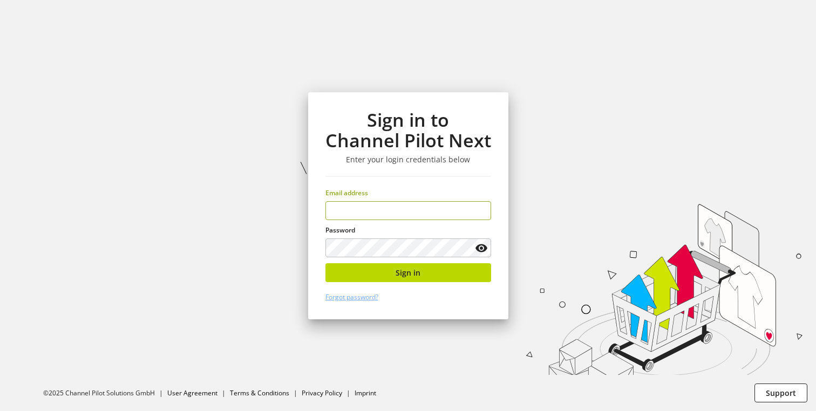 The image size is (816, 411). I want to click on button: Support, so click(781, 393).